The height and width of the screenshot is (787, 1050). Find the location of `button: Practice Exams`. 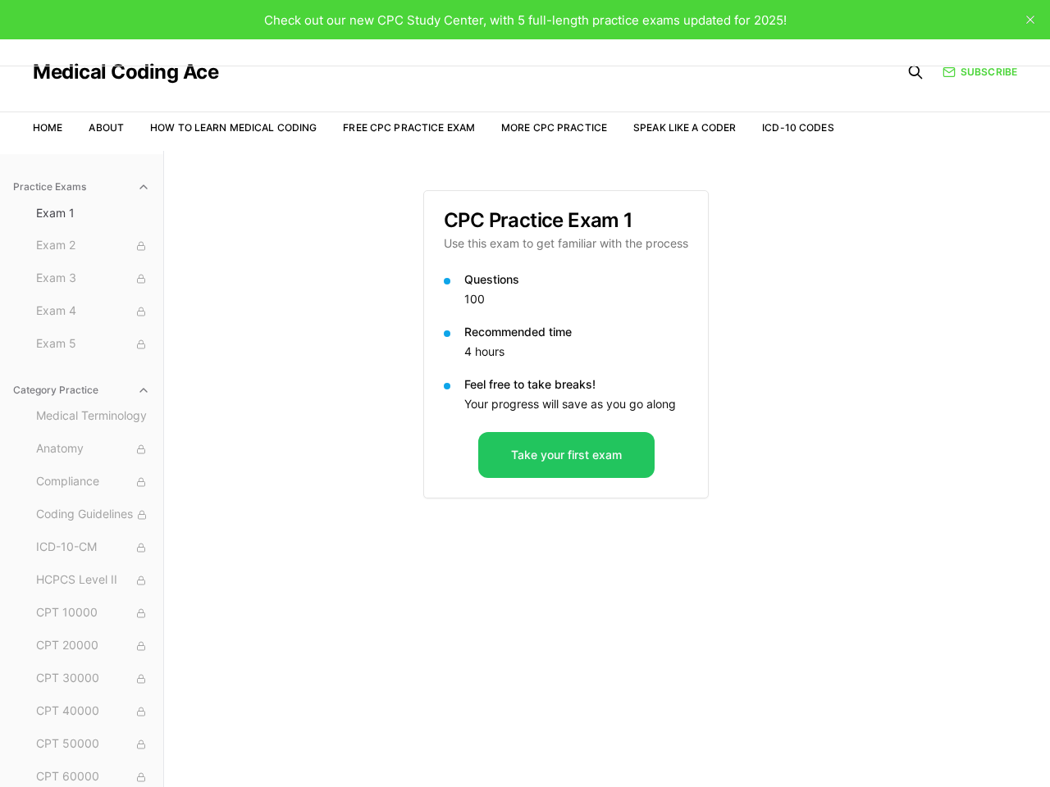

button: Practice Exams is located at coordinates (81, 187).